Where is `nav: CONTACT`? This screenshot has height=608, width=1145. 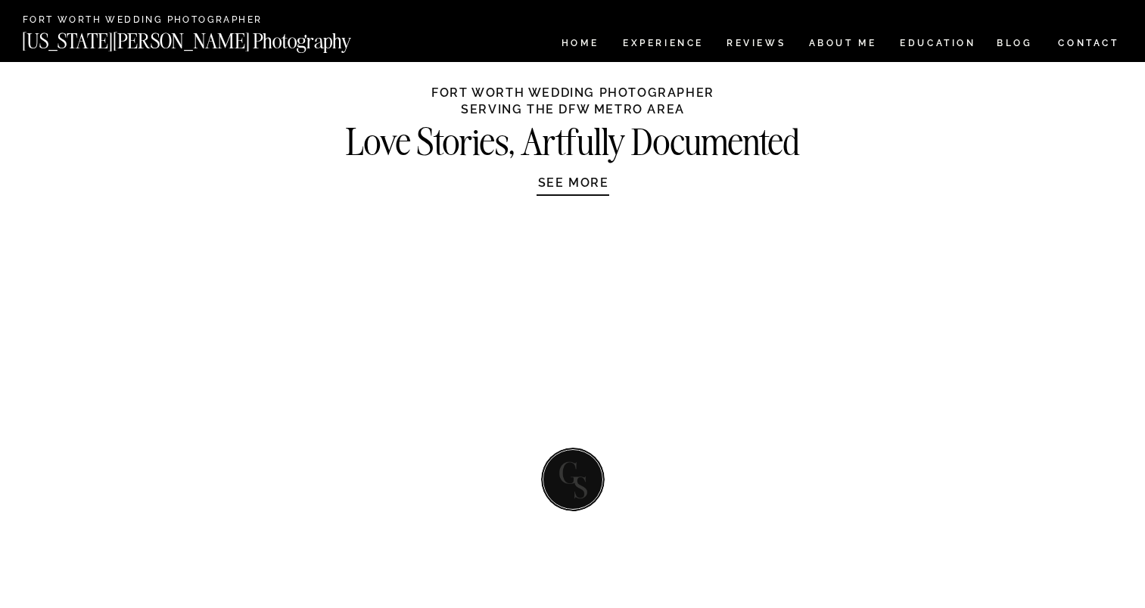
nav: CONTACT is located at coordinates (1088, 43).